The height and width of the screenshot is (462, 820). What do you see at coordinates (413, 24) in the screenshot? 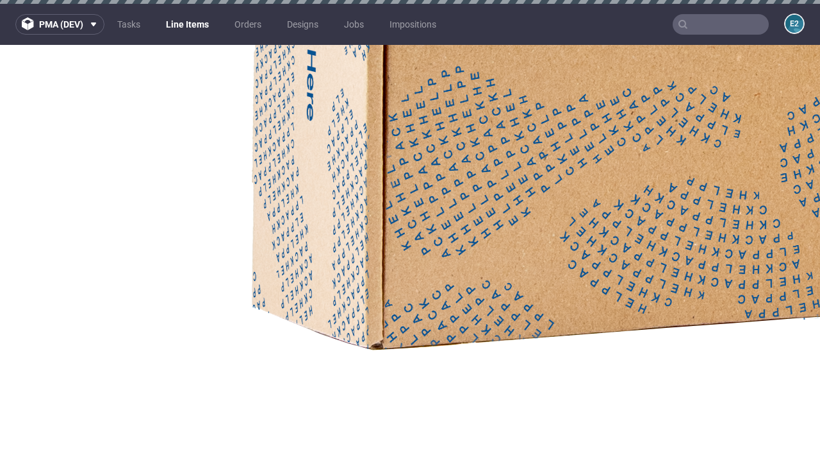
I see `a: Impositions` at bounding box center [413, 24].